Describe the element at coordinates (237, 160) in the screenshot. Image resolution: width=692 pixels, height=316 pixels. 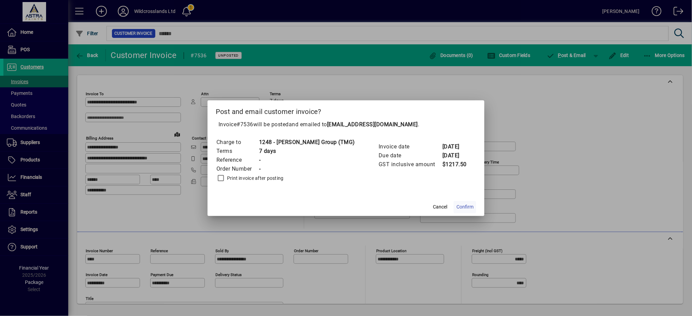
I see `td: Reference` at that location.